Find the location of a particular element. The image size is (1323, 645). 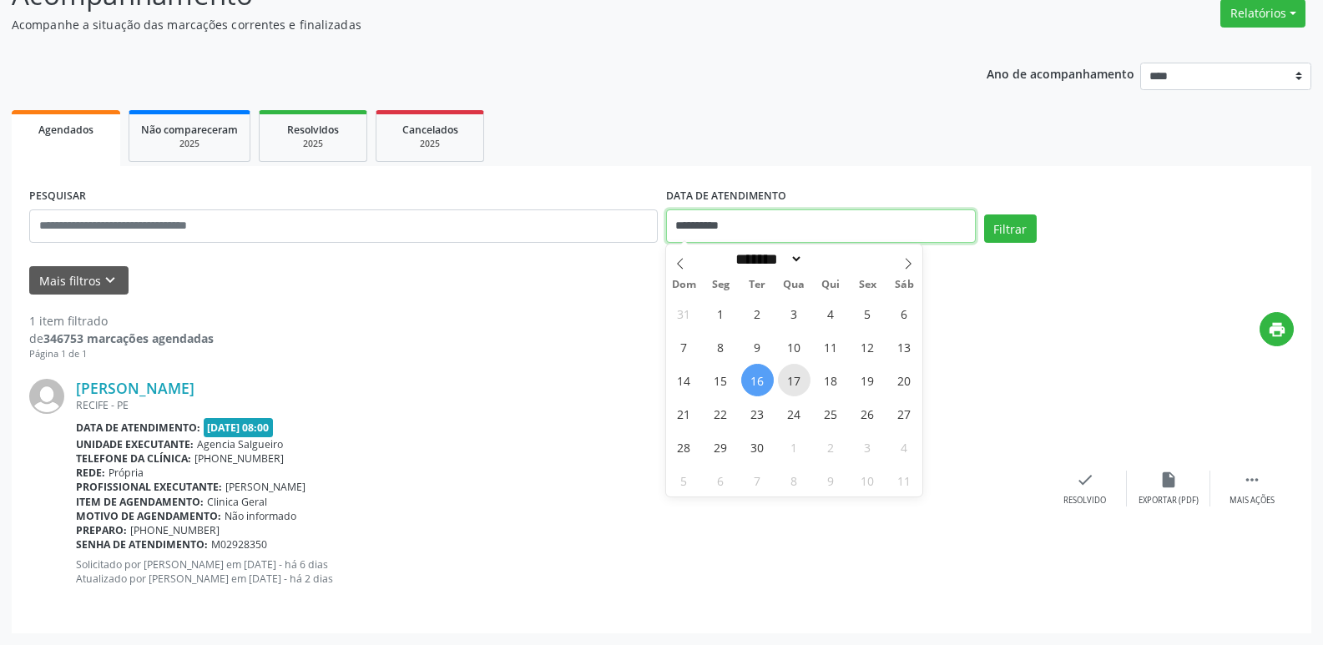

i: check is located at coordinates (1085, 480).